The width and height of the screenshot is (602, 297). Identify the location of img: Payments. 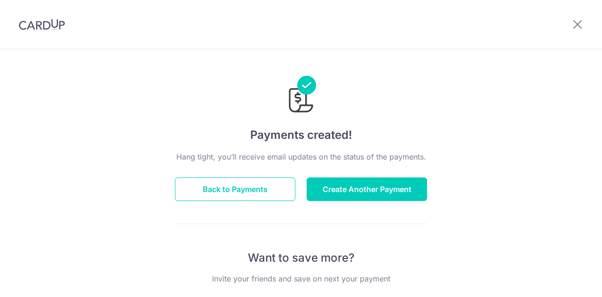
(301, 95).